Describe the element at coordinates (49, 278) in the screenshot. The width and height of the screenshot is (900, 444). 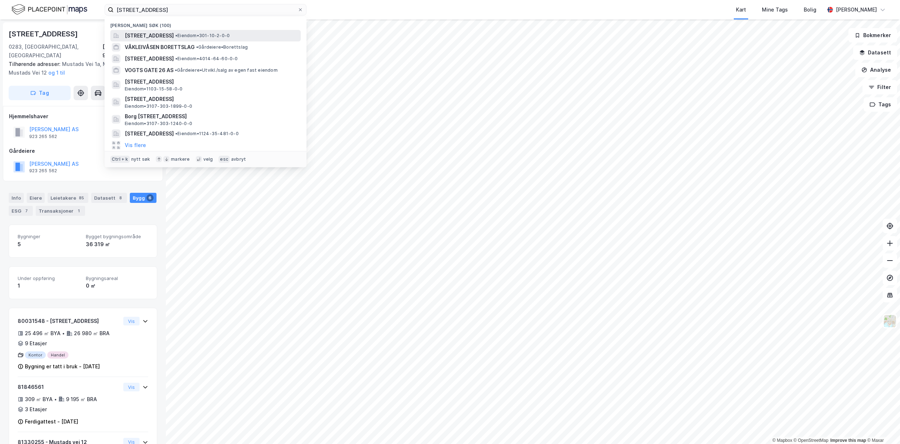
I see `span: Under oppføring` at that location.